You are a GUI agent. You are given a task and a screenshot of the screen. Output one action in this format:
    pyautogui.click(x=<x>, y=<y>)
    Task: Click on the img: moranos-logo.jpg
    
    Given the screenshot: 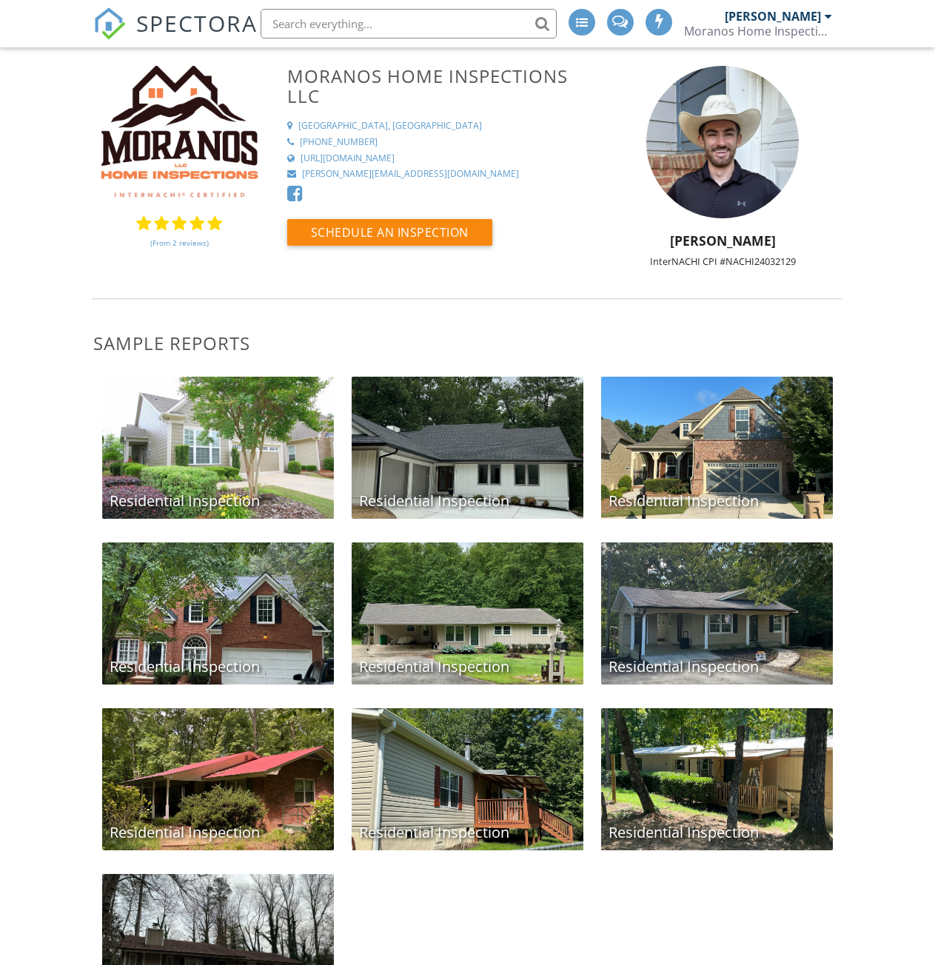 What is the action you would take?
    pyautogui.click(x=179, y=137)
    